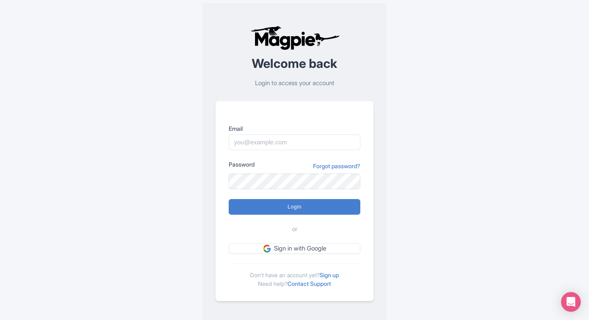  What do you see at coordinates (294, 38) in the screenshot?
I see `img: logo-ab69f6fb50320c5b225c76a69d11143b.png` at bounding box center [294, 38].